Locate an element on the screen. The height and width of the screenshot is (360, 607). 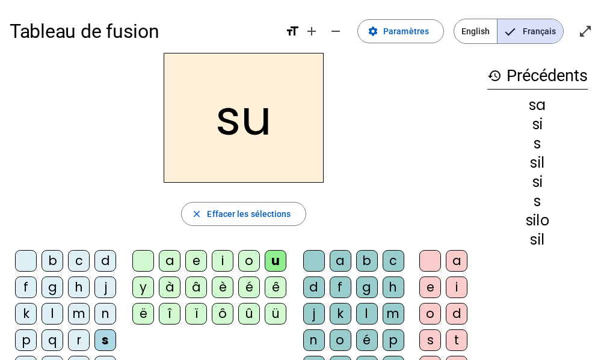
mat-icon: open_in_full is located at coordinates (585, 31).